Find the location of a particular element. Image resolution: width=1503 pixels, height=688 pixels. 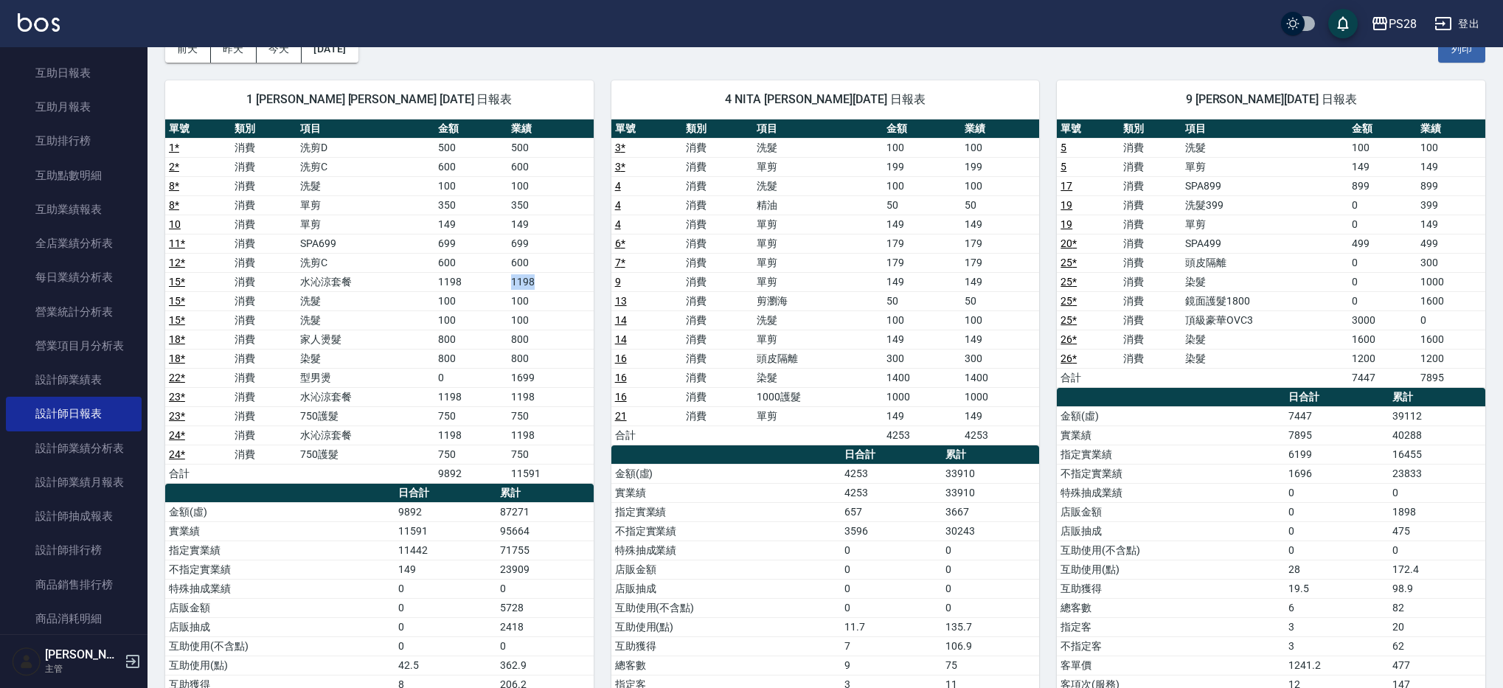

td: 30243 is located at coordinates (991, 531).